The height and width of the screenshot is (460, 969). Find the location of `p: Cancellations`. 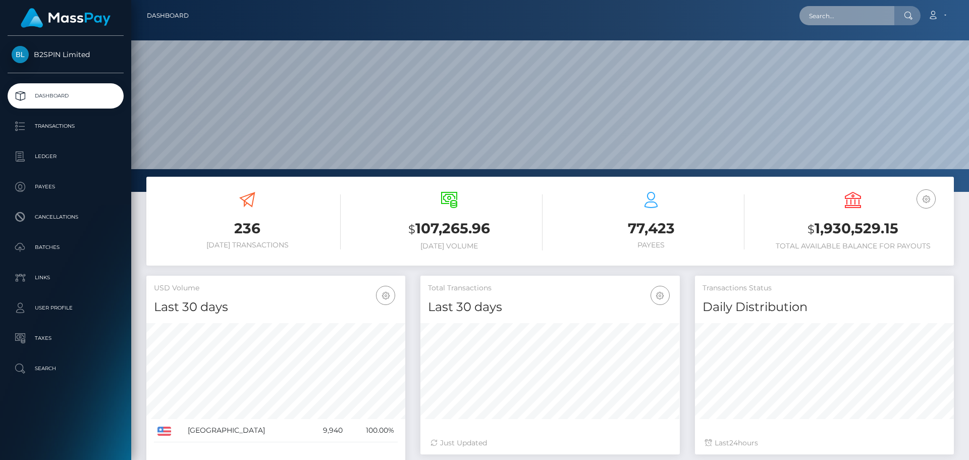

p: Cancellations is located at coordinates (66, 217).